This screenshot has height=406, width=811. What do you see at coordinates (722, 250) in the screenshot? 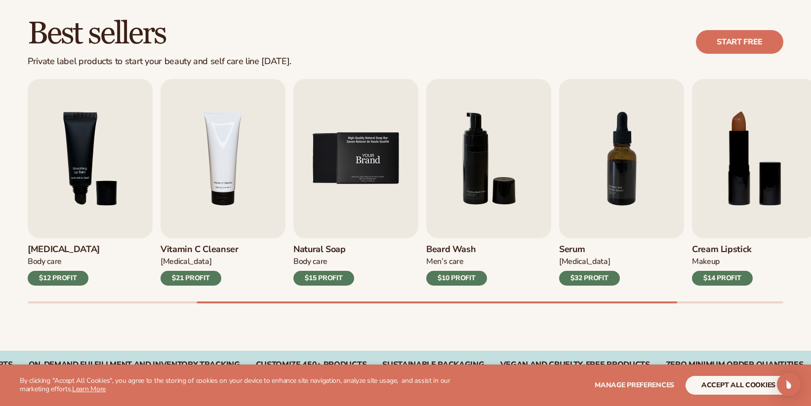
I see `h3: Cream Lipstick` at bounding box center [722, 250].